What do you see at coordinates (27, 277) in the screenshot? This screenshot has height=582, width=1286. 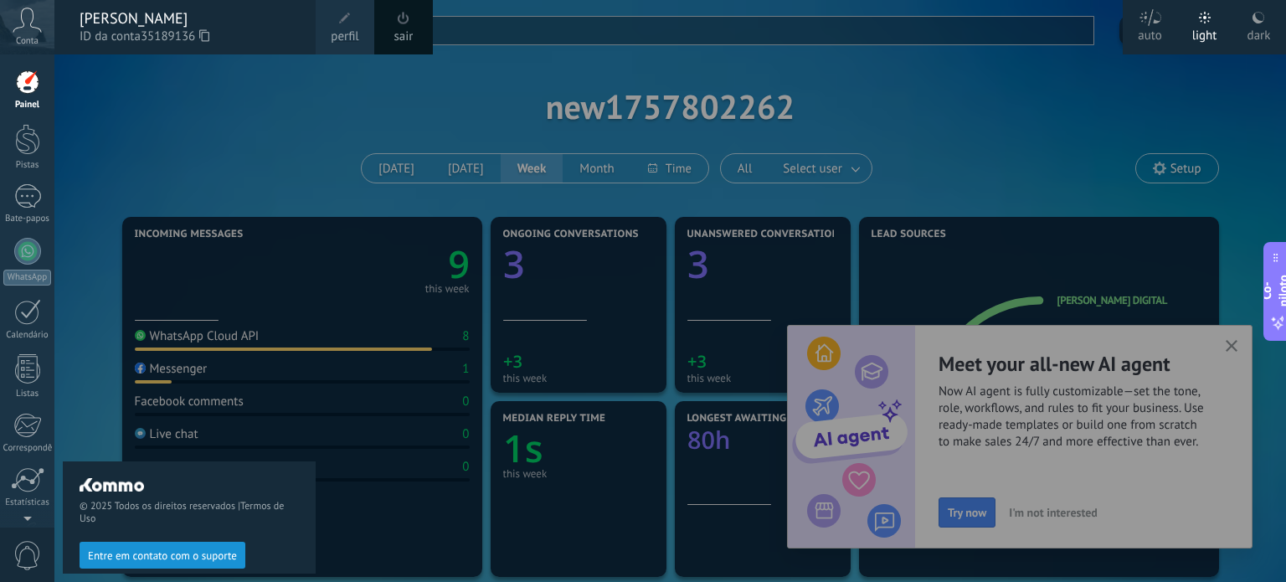 I see `font: WhatsApp` at bounding box center [27, 277].